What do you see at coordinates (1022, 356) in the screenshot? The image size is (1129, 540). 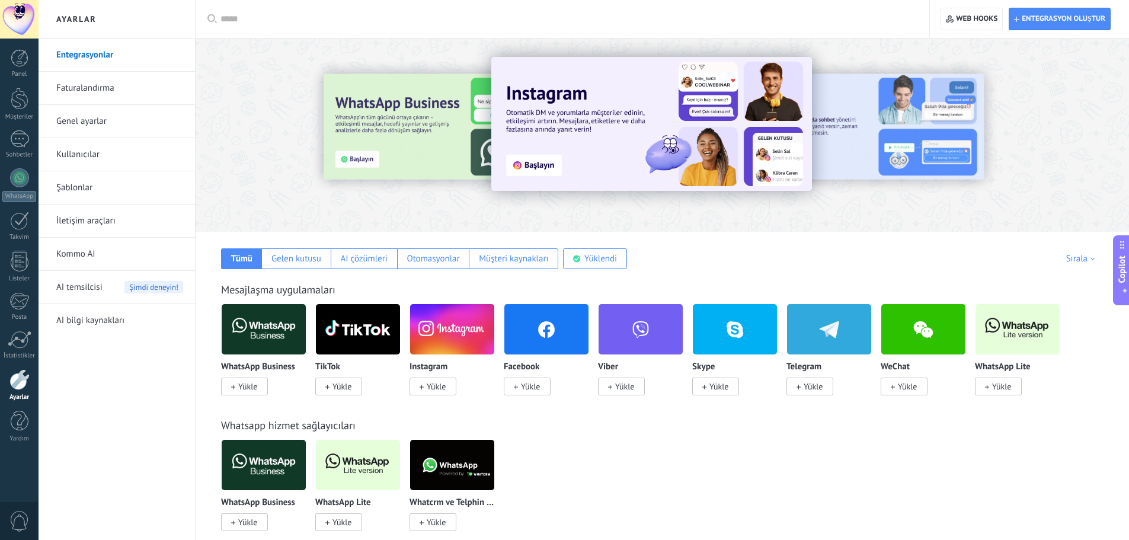 I see `div: WhatsApp Lite` at bounding box center [1022, 356].